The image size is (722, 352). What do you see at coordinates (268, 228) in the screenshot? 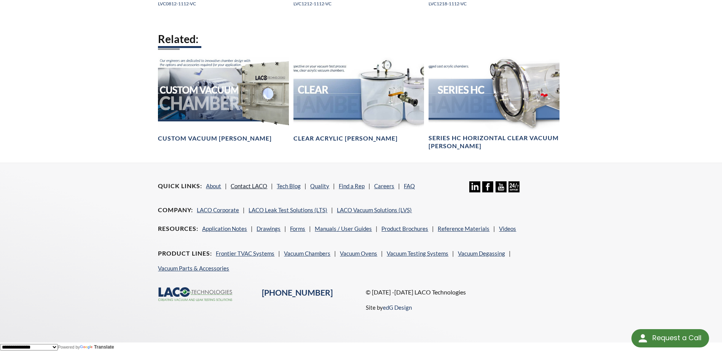
I see `a: Drawings` at bounding box center [268, 228].